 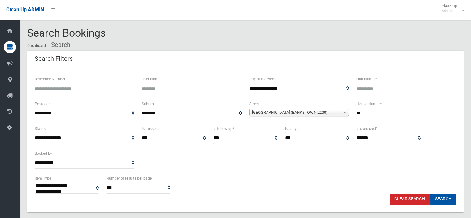 I want to click on a: Clear Search, so click(x=409, y=199).